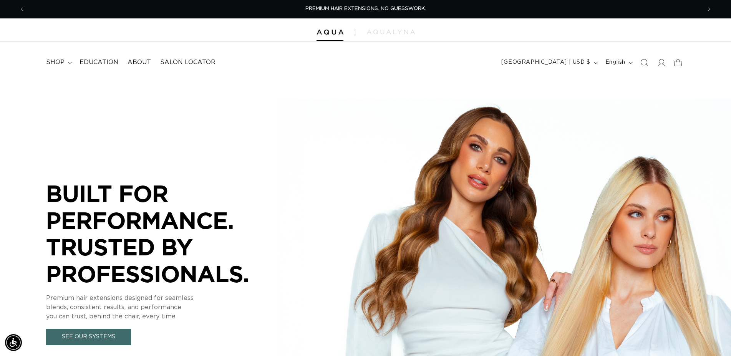 This screenshot has height=356, width=731. What do you see at coordinates (58, 62) in the screenshot?
I see `summary: shop` at bounding box center [58, 62].